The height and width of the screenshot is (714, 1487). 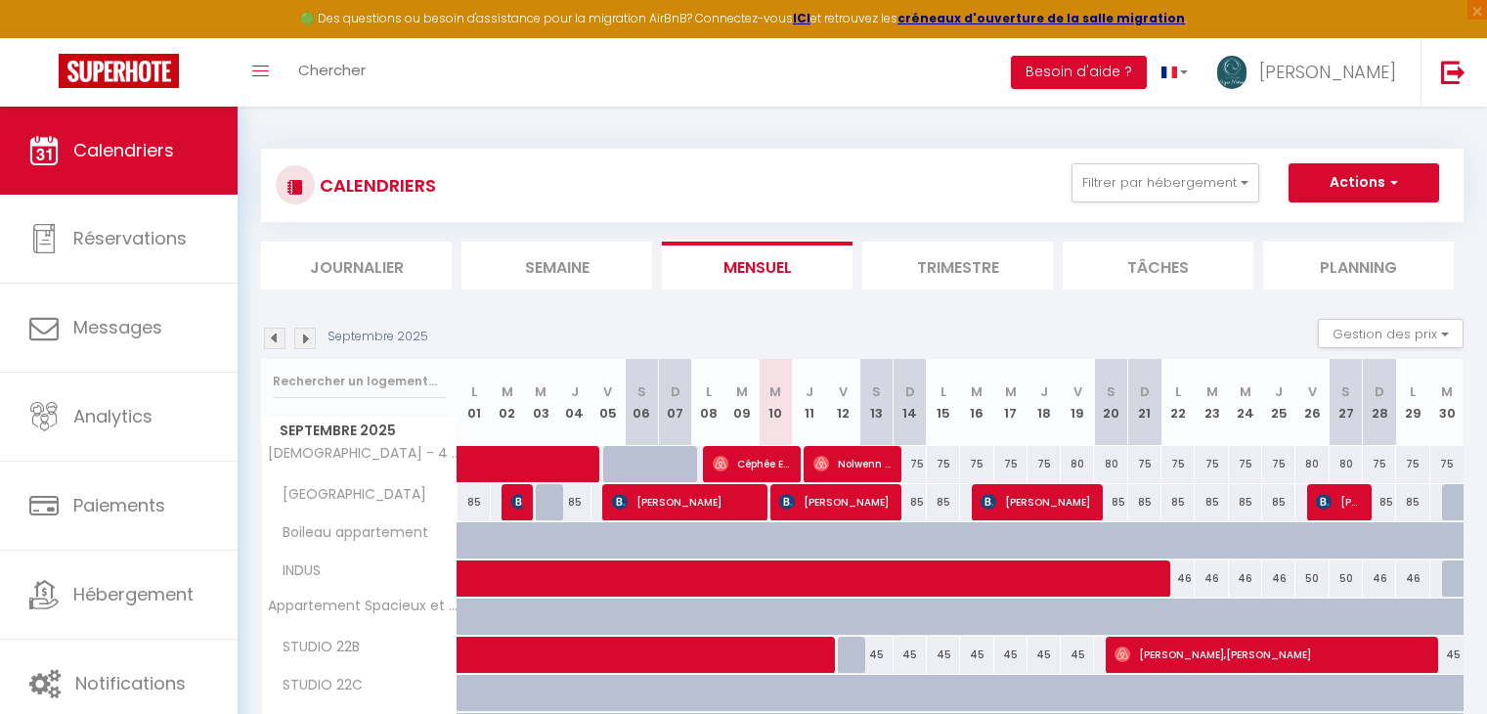 What do you see at coordinates (775, 402) in the screenshot?
I see `th: 10` at bounding box center [775, 402].